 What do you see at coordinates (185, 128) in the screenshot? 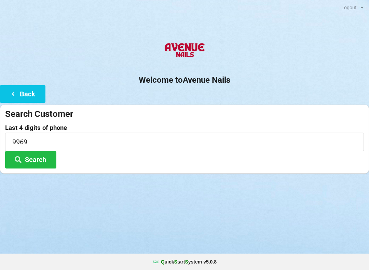
I see `label: Last 4 digits of phone` at bounding box center [185, 128].